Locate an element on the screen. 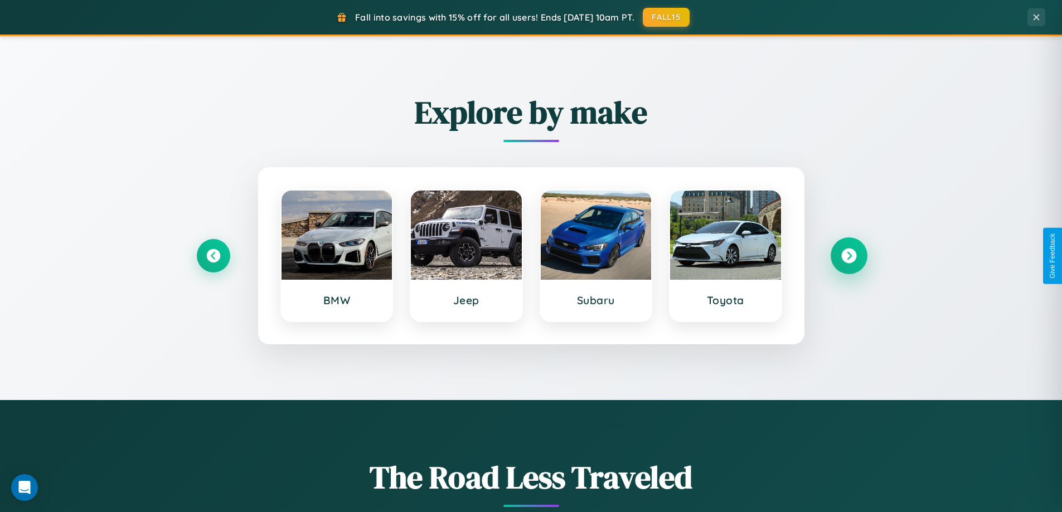  h3: BMW is located at coordinates (337, 301).